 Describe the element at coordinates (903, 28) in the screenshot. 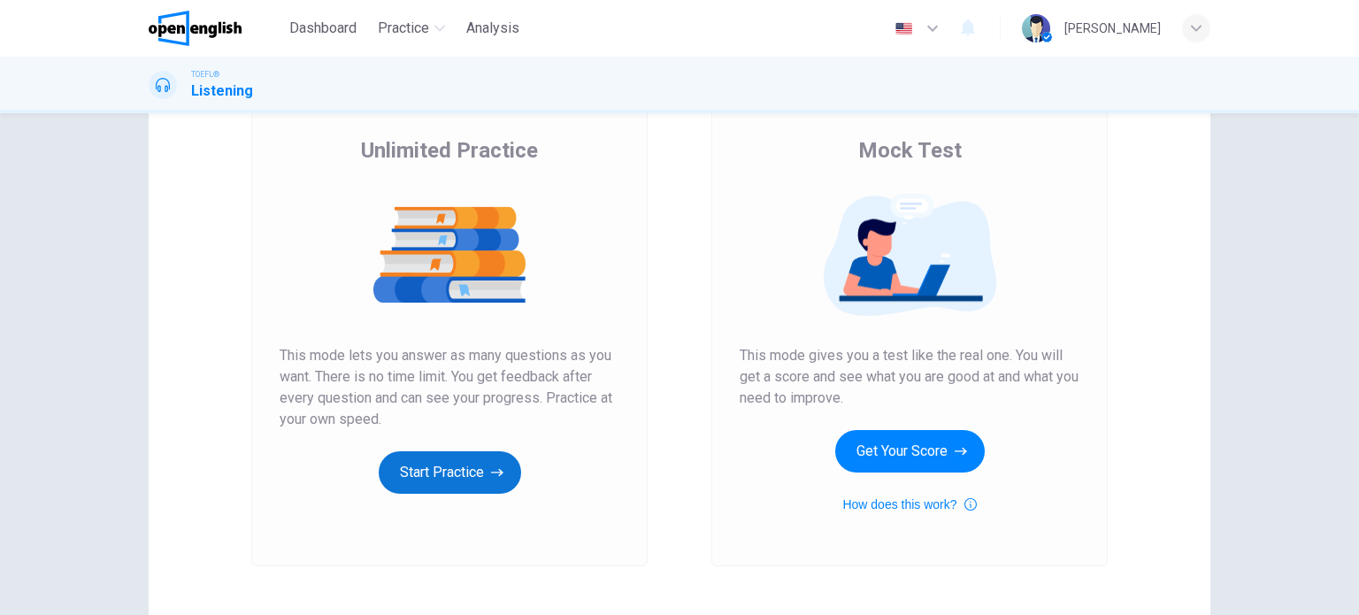

I see `img: en` at that location.